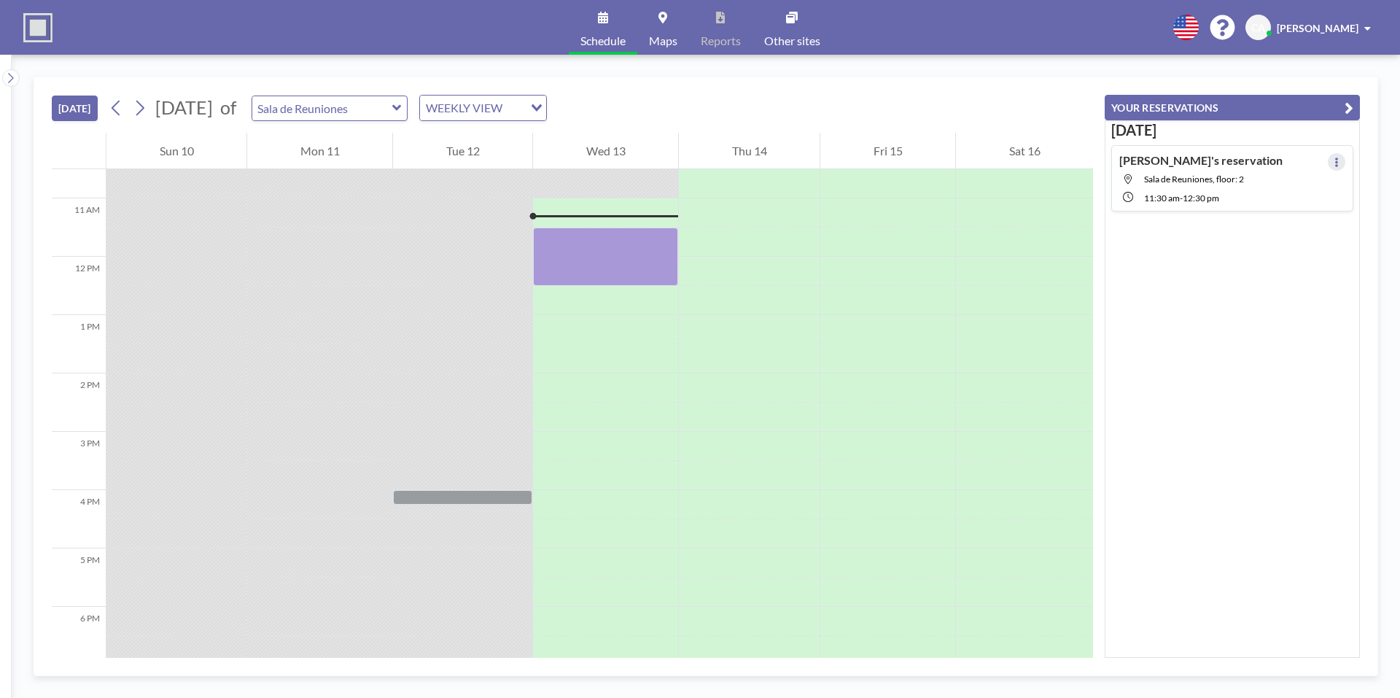 The width and height of the screenshot is (1400, 698). I want to click on span: Other sites, so click(792, 41).